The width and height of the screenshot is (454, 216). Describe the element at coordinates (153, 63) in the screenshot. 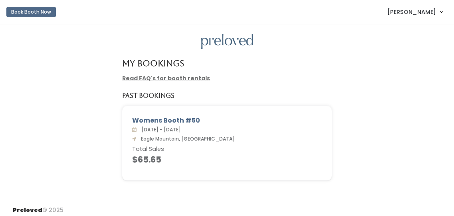

I see `h4: My Bookings` at that location.